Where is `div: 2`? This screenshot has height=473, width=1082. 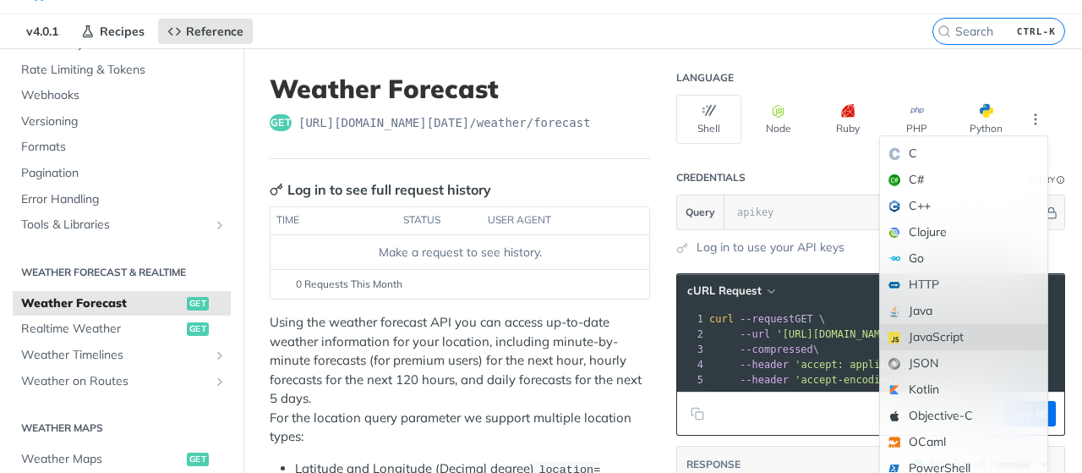 div: 2 is located at coordinates (692, 334).